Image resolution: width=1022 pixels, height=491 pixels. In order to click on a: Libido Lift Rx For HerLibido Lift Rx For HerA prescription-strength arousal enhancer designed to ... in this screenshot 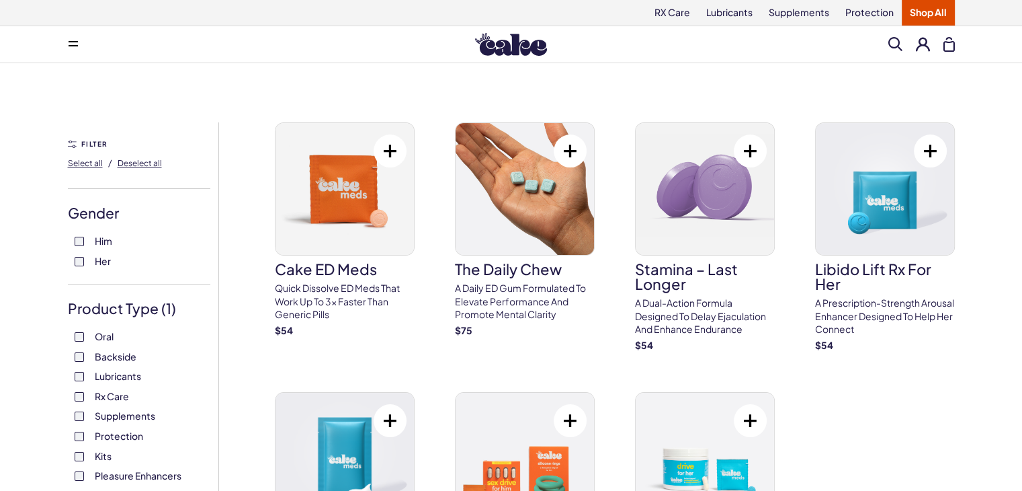, I will do `click(885, 237)`.